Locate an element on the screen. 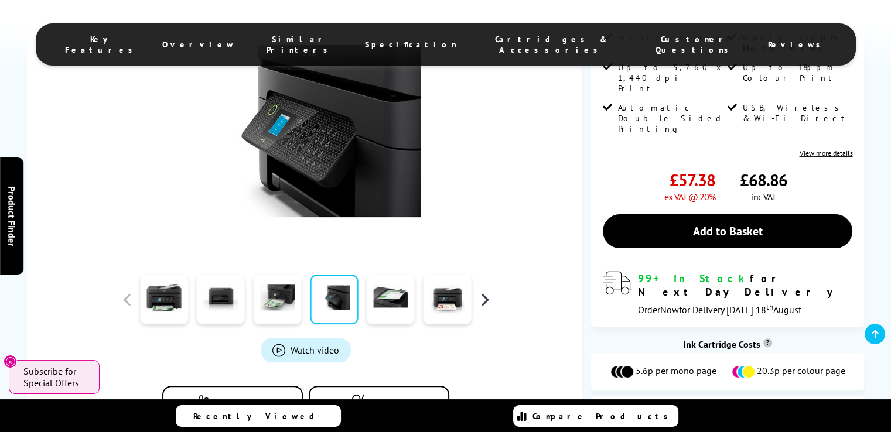  span: £57.38 is located at coordinates (693, 180).